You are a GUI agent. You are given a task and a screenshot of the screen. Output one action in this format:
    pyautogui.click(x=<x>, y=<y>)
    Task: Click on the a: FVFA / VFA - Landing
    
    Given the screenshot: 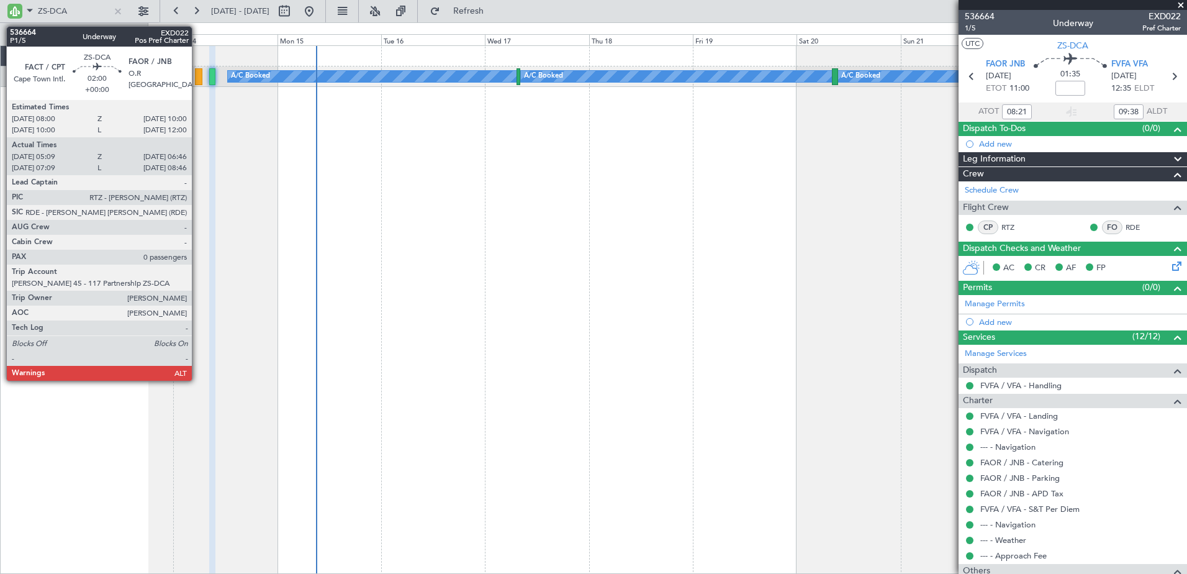 What is the action you would take?
    pyautogui.click(x=1019, y=415)
    